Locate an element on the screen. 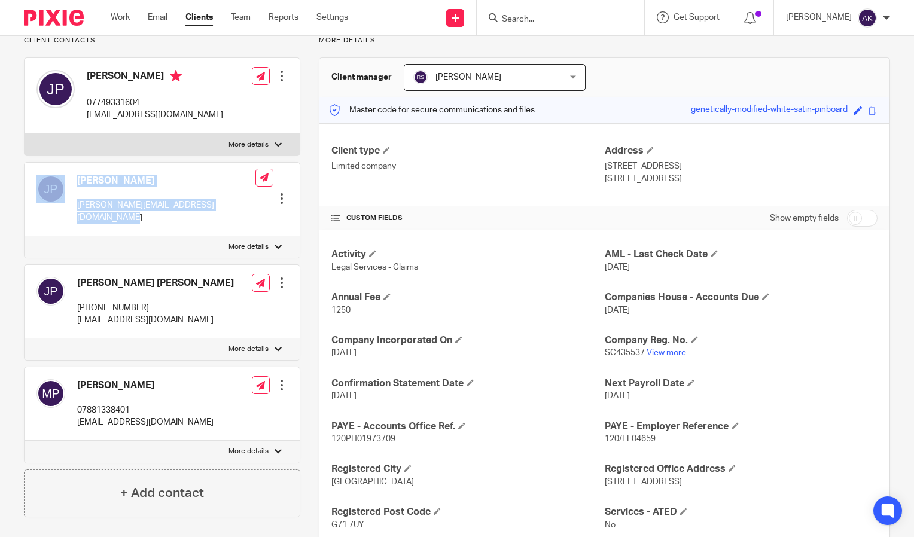 Image resolution: width=914 pixels, height=537 pixels. span: 1250 is located at coordinates (341, 310).